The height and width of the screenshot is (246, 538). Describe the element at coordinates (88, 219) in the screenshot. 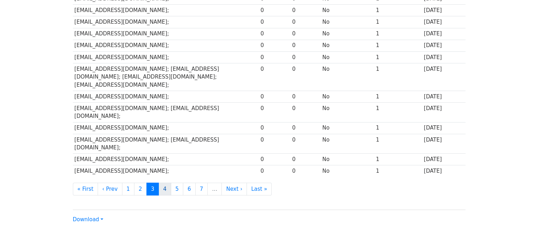

I see `a: Download` at that location.